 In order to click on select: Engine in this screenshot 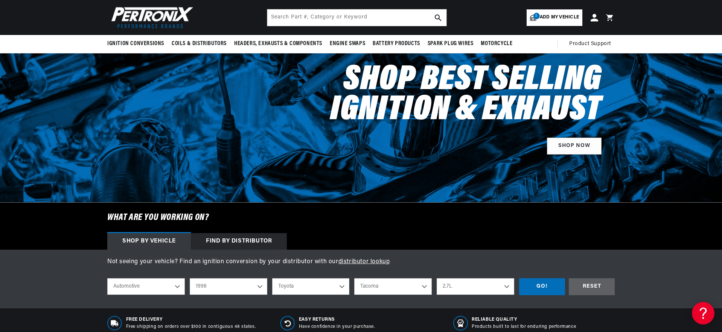, I will do `click(475, 287)`.